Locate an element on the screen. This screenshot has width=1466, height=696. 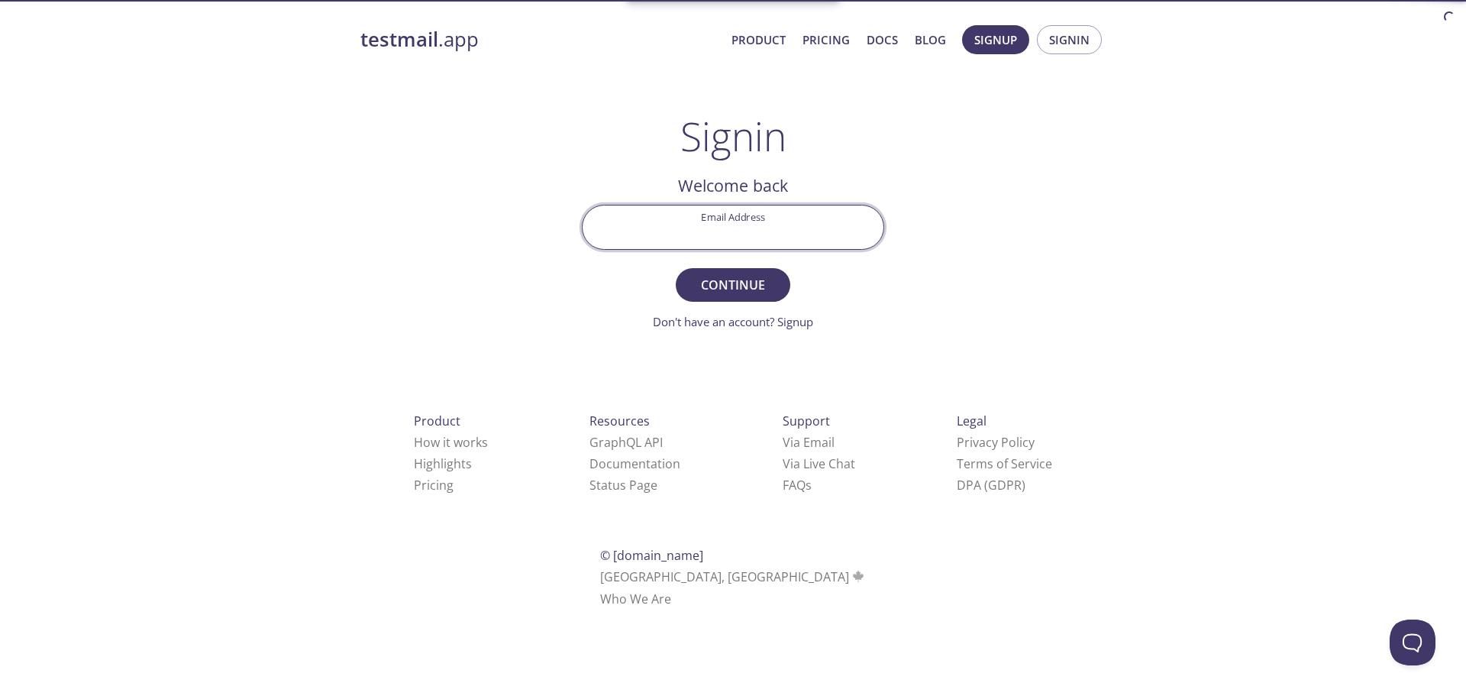
span: Resources is located at coordinates (619, 421).